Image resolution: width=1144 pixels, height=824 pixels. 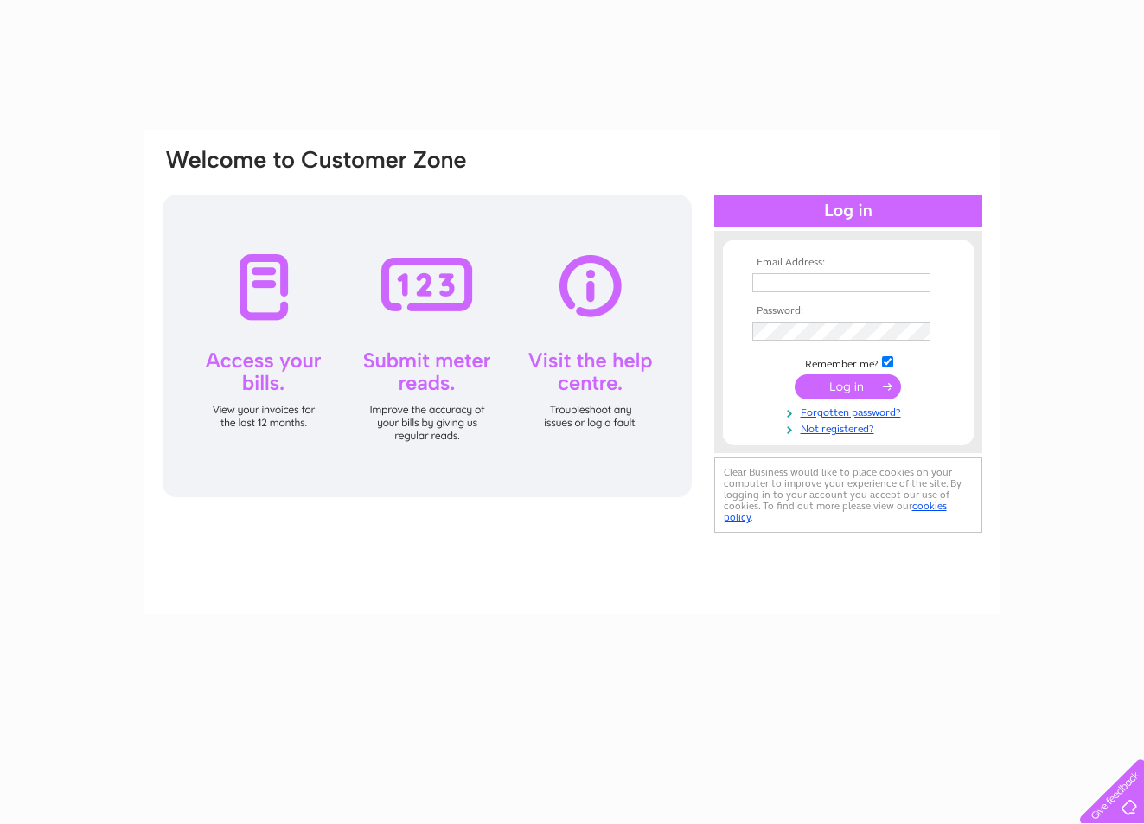 What do you see at coordinates (850, 427) in the screenshot?
I see `a: Not registered?` at bounding box center [850, 427].